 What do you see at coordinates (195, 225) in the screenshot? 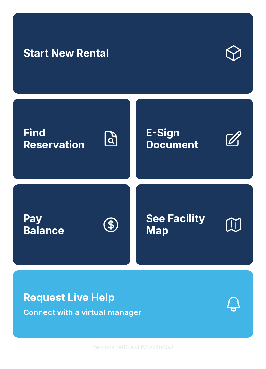
I see `button: See Facility Map` at bounding box center [195, 225].